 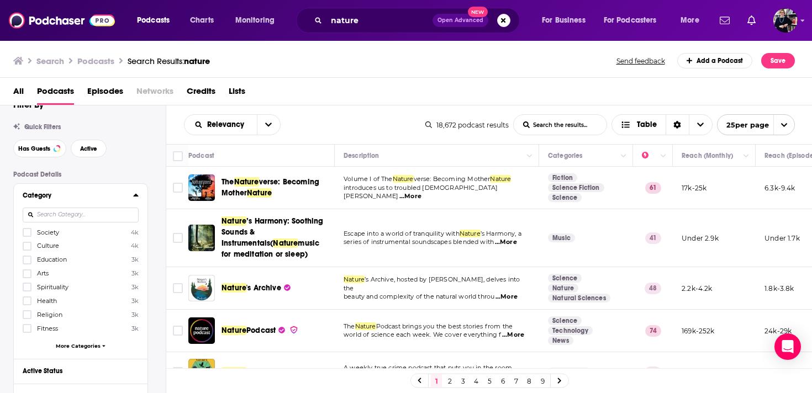 What do you see at coordinates (18, 93) in the screenshot?
I see `a: All` at bounding box center [18, 93].